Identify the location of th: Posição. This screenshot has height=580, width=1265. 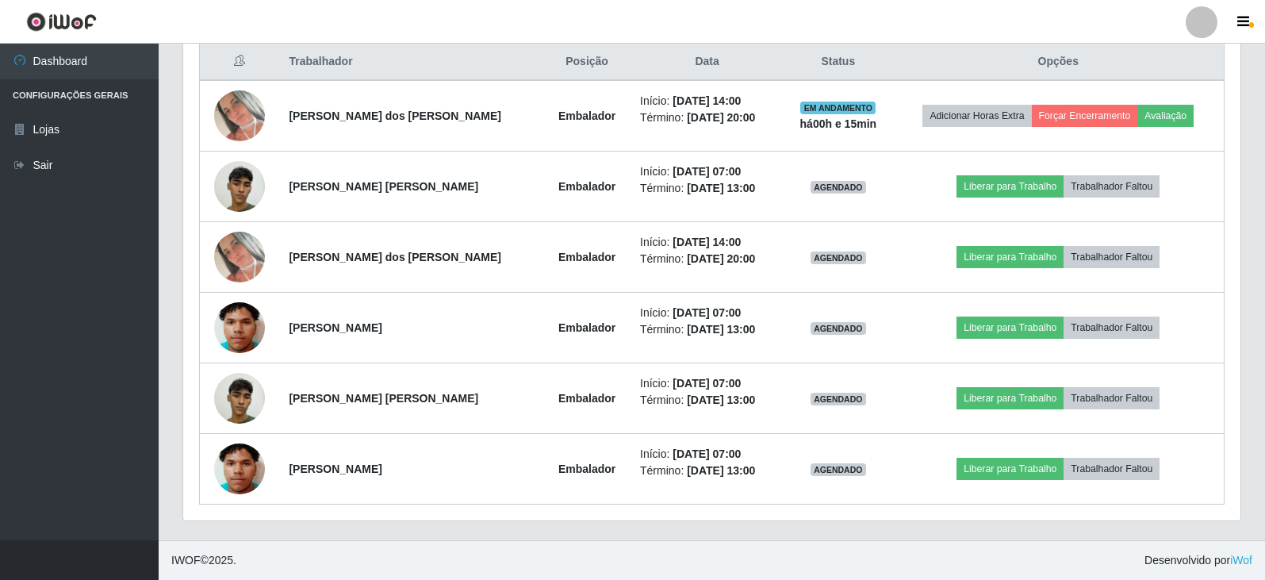
(587, 62).